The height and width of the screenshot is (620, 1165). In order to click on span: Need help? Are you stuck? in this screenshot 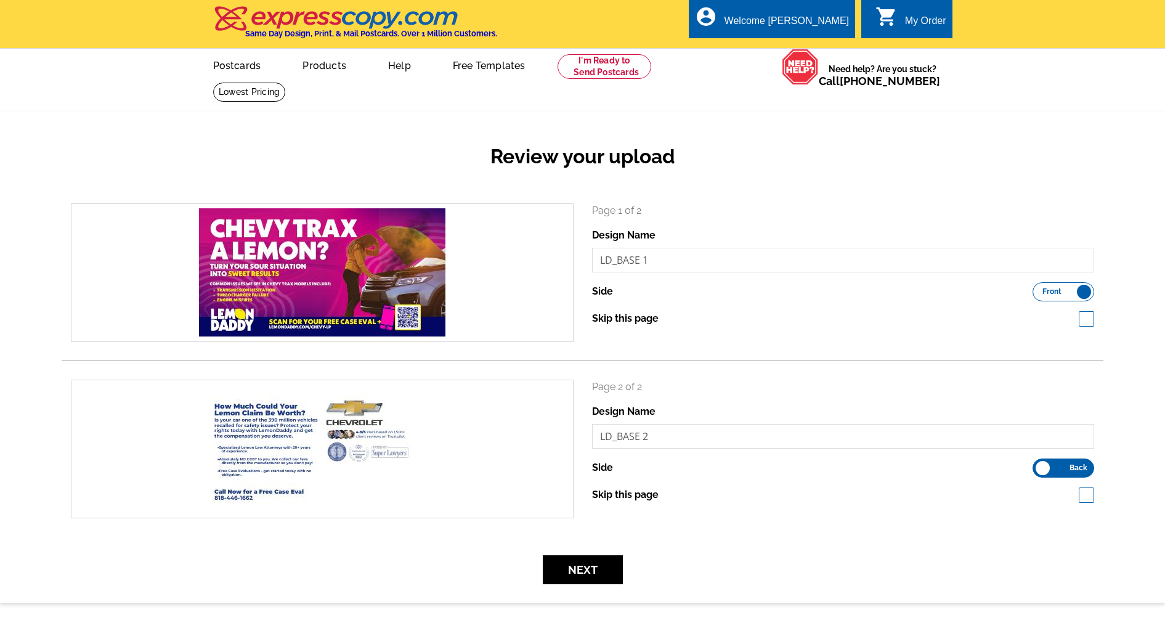, I will do `click(882, 75)`.